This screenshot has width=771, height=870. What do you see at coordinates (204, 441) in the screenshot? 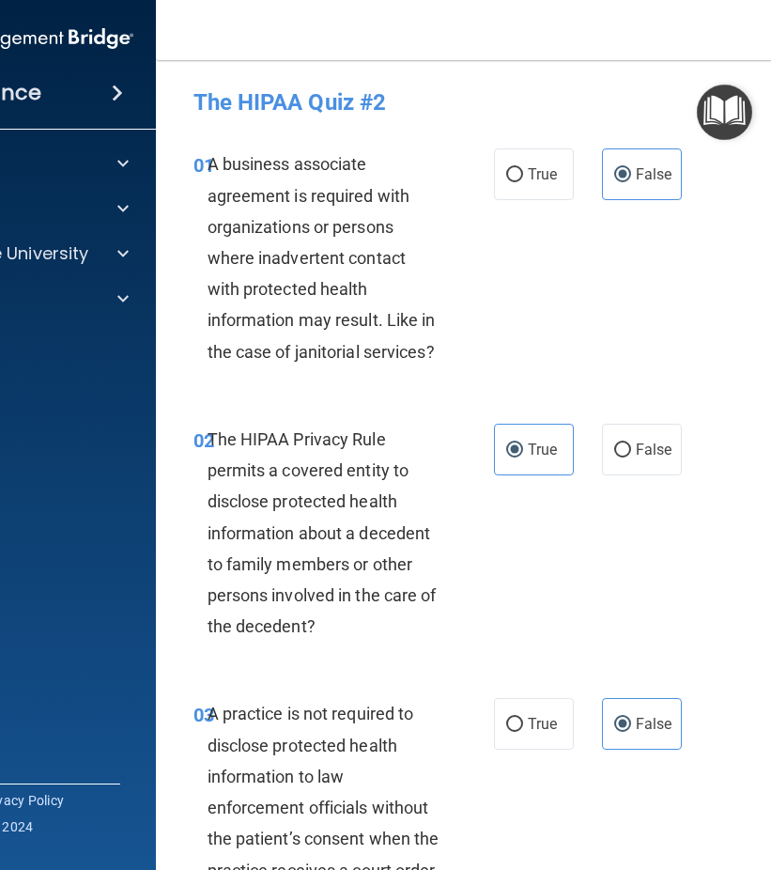
I see `span: 02` at bounding box center [204, 441].